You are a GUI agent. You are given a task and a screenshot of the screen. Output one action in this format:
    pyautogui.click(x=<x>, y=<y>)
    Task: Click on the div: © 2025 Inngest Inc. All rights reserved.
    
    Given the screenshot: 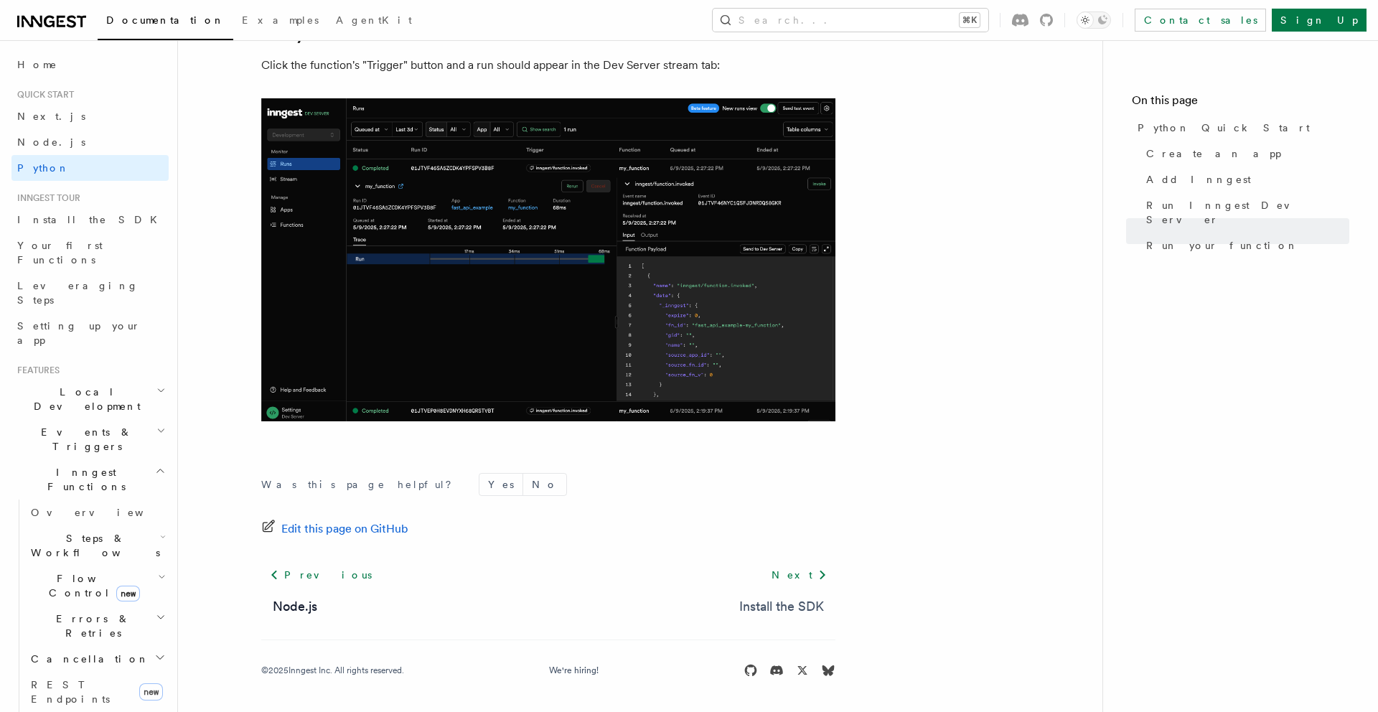 What is the action you would take?
    pyautogui.click(x=332, y=671)
    